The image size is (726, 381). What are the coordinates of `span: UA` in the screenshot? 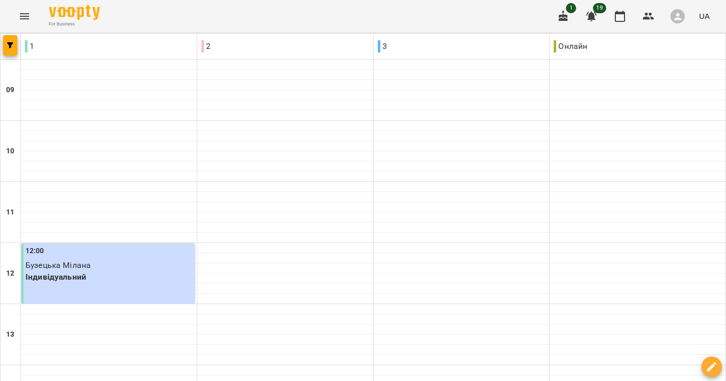 It's located at (704, 16).